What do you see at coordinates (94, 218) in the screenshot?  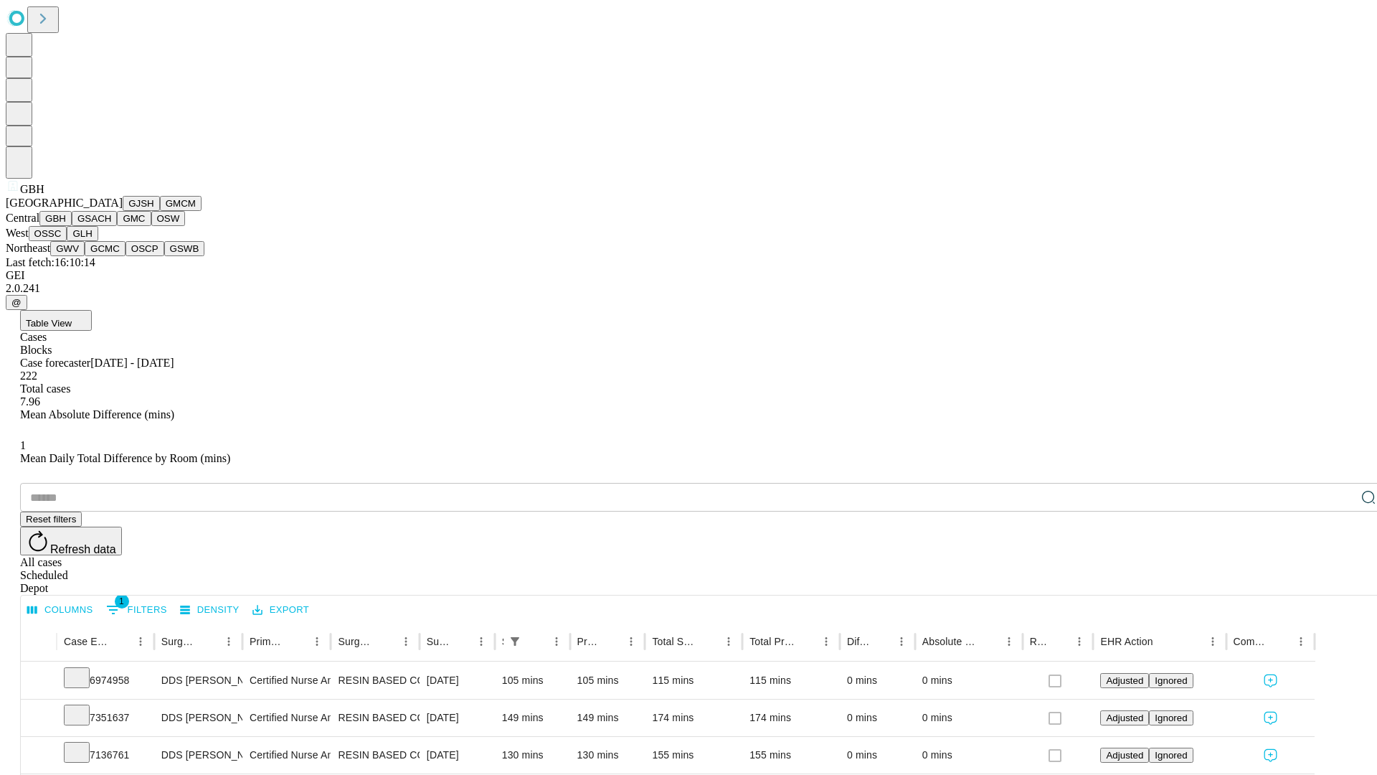 I see `button: GSACH` at bounding box center [94, 218].